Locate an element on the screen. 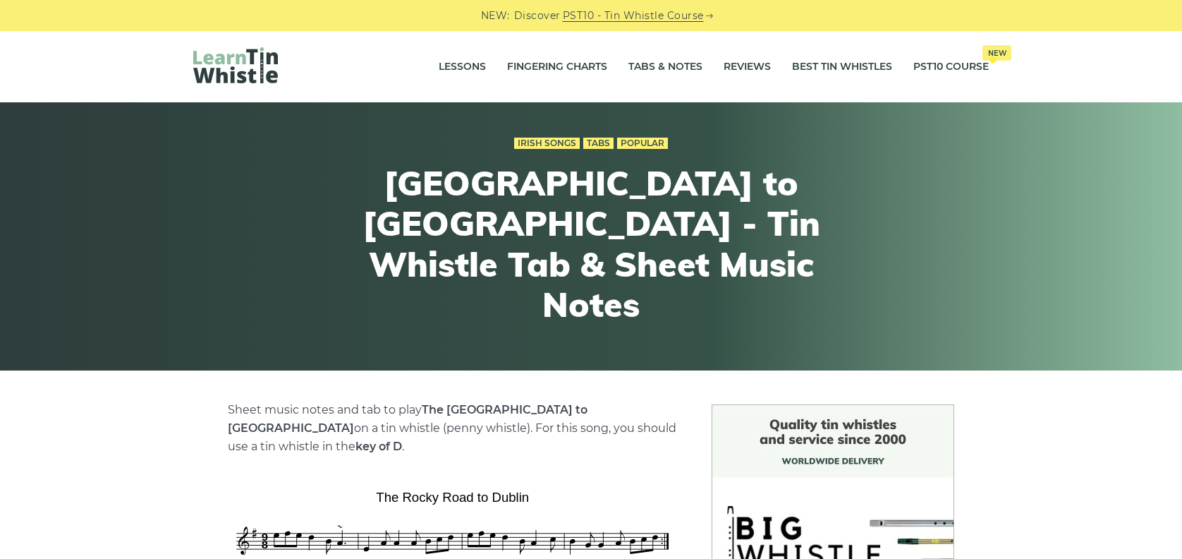 Image resolution: width=1182 pixels, height=559 pixels. a: Popular is located at coordinates (643, 143).